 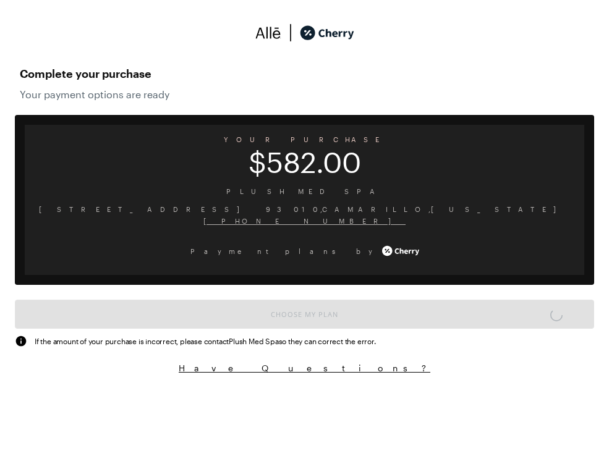 What do you see at coordinates (304, 94) in the screenshot?
I see `span: Your payment options are ready` at bounding box center [304, 94].